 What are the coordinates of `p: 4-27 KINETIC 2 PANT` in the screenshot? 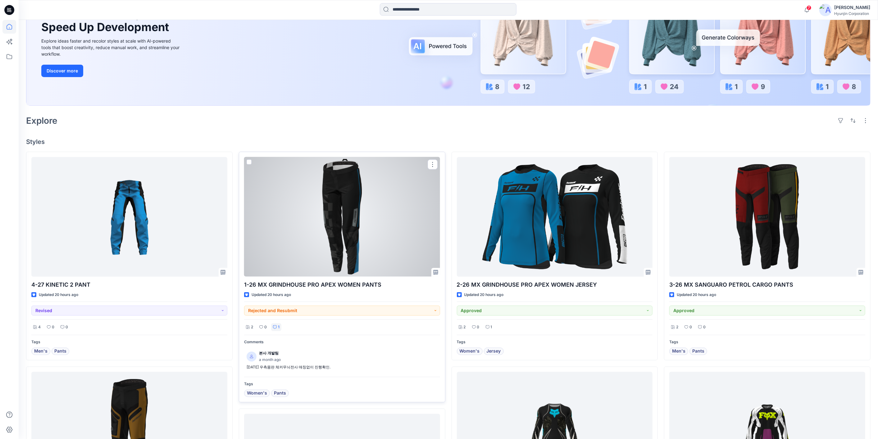 It's located at (129, 285).